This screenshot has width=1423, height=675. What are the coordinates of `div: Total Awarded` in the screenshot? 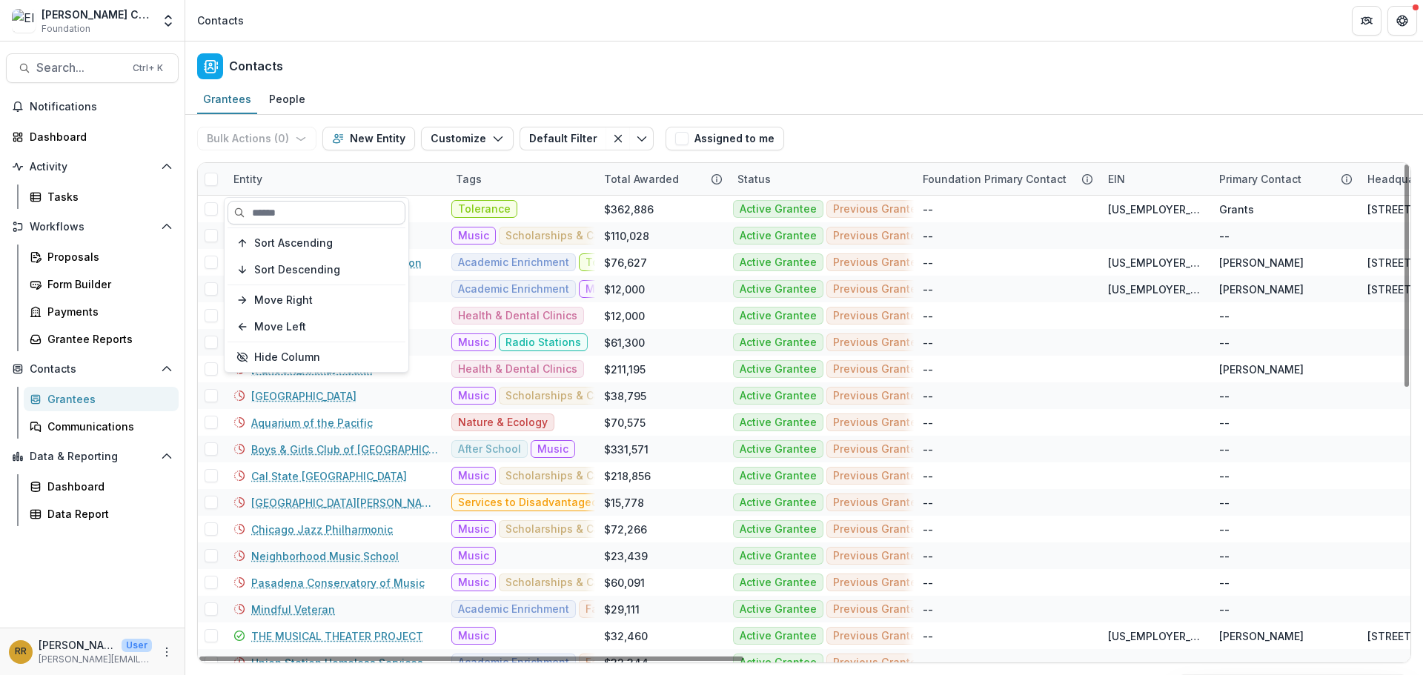 It's located at (662, 179).